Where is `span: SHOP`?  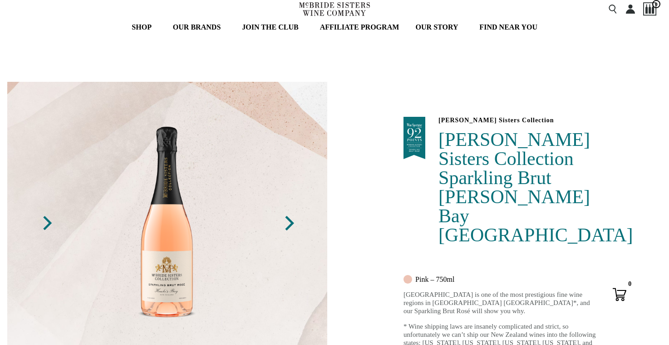
span: SHOP is located at coordinates (142, 27).